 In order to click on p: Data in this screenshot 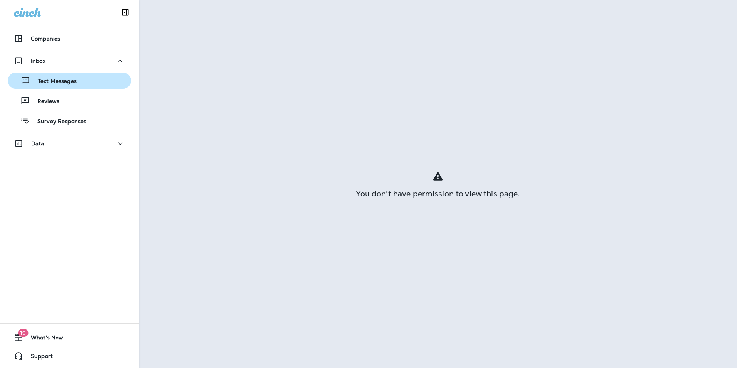, I will do `click(38, 143)`.